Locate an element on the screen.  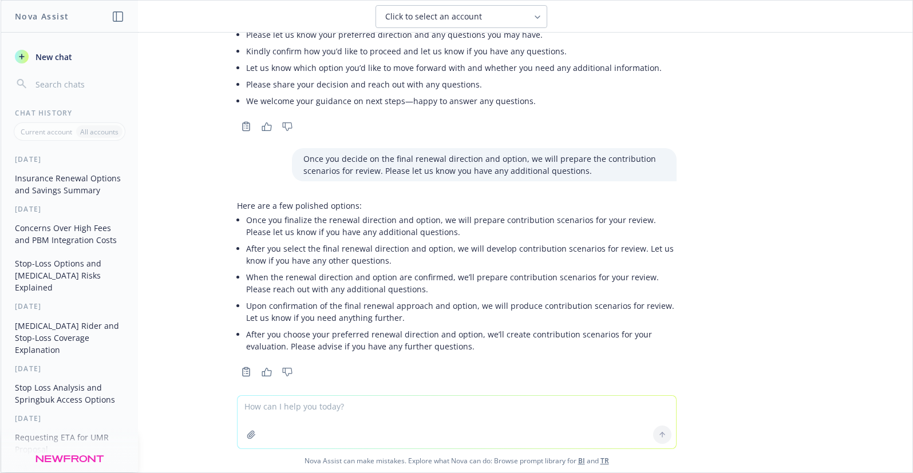
button: Concerns Over High Fees and PBM Integration Costs is located at coordinates (69, 234).